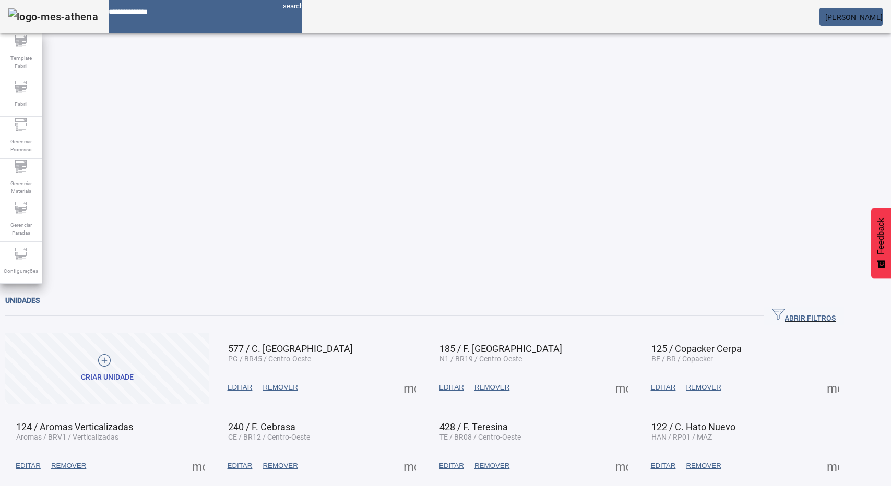  What do you see at coordinates (804, 316) in the screenshot?
I see `span: ABRIR FILTROS` at bounding box center [804, 316].